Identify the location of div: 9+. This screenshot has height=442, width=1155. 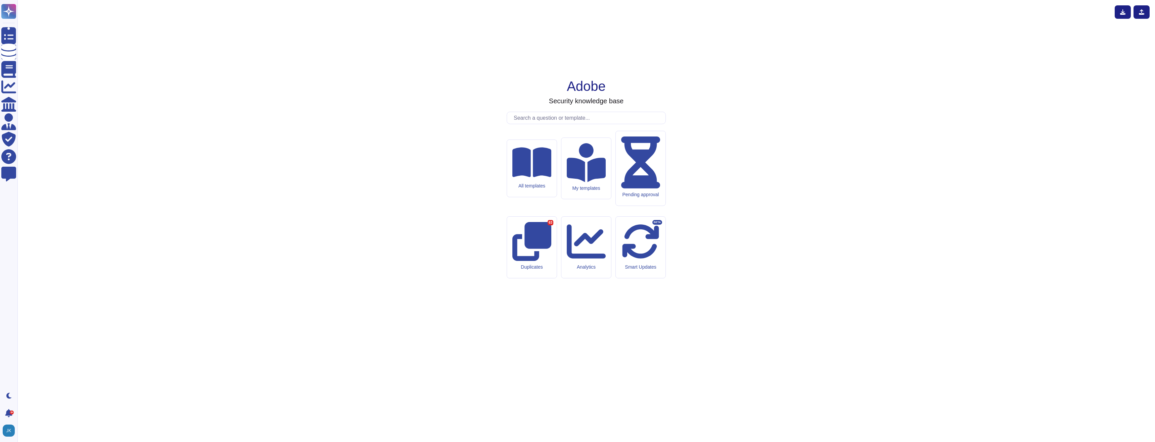
(12, 413).